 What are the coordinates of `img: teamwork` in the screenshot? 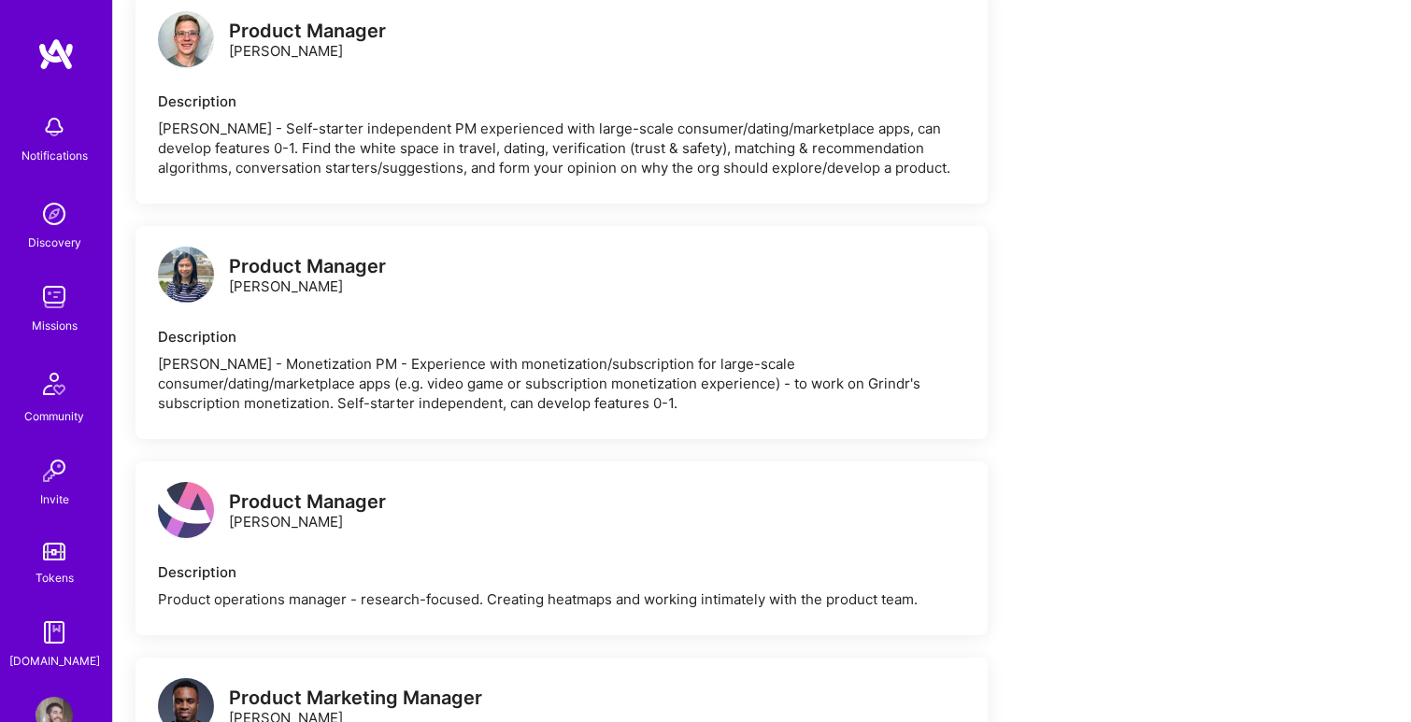 It's located at (54, 297).